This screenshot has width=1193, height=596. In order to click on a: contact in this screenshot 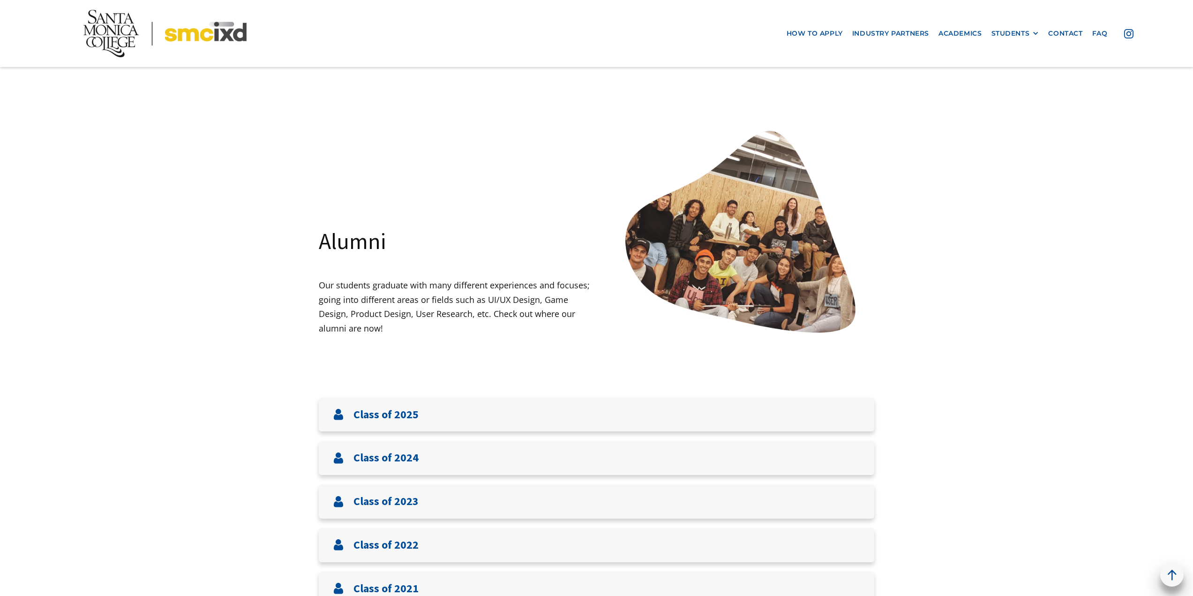, I will do `click(1065, 33)`.